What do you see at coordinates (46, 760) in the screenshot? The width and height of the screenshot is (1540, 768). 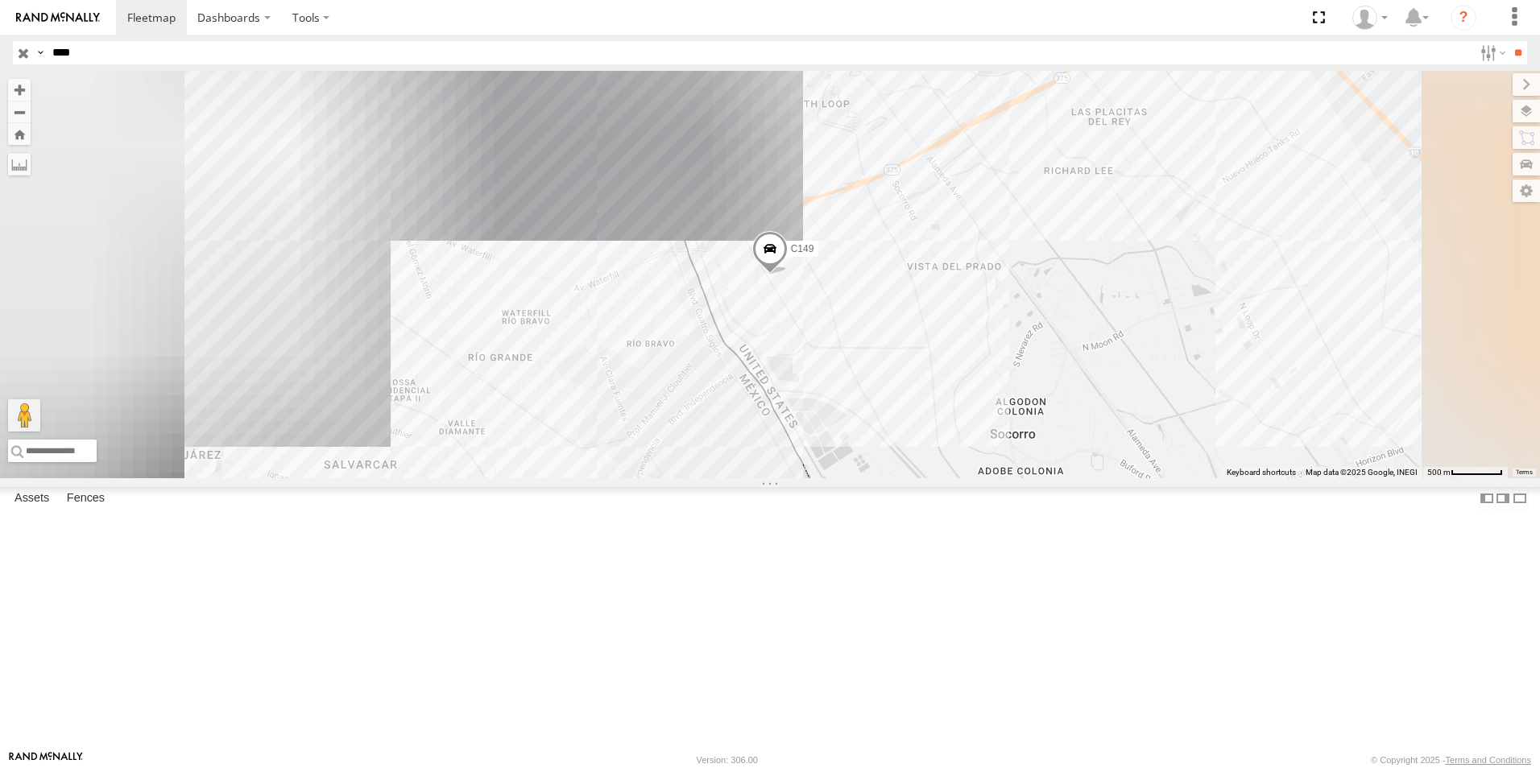 I see `a: Visit our Website` at bounding box center [46, 760].